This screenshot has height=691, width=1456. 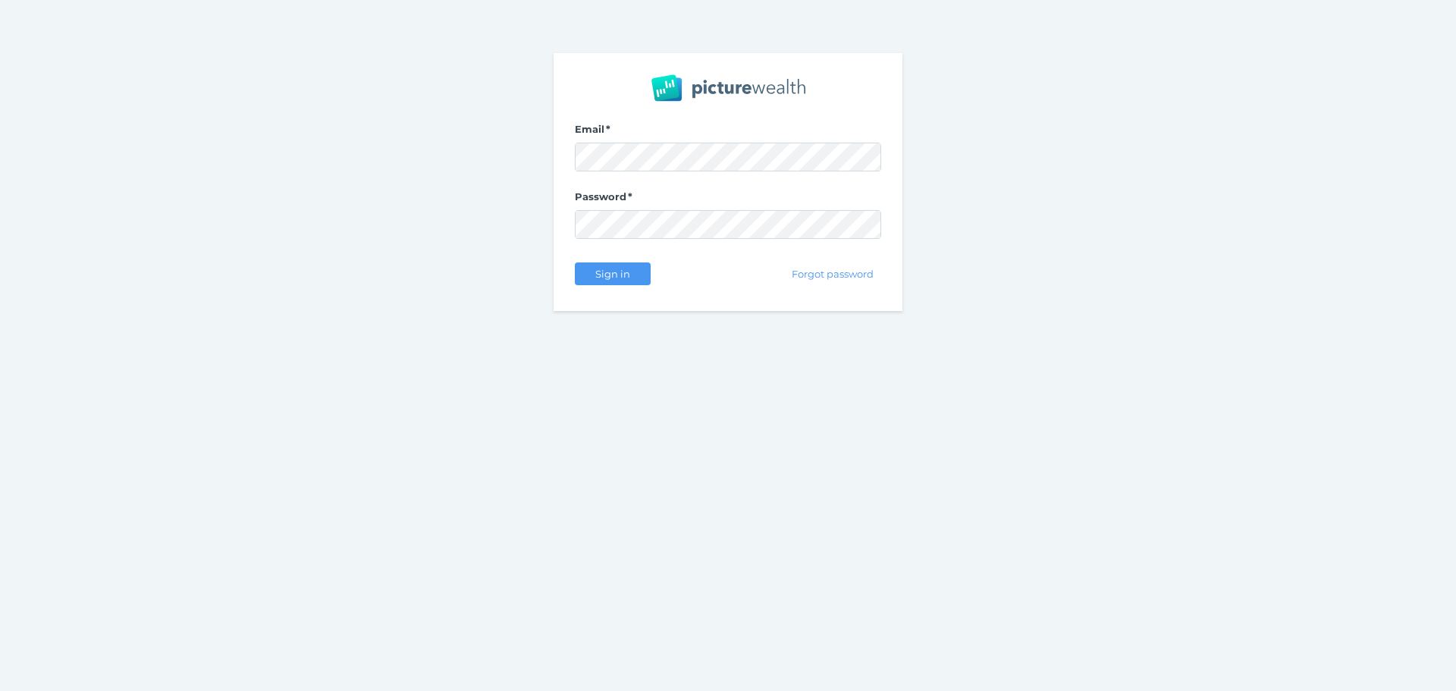 What do you see at coordinates (728, 200) in the screenshot?
I see `label: Password` at bounding box center [728, 200].